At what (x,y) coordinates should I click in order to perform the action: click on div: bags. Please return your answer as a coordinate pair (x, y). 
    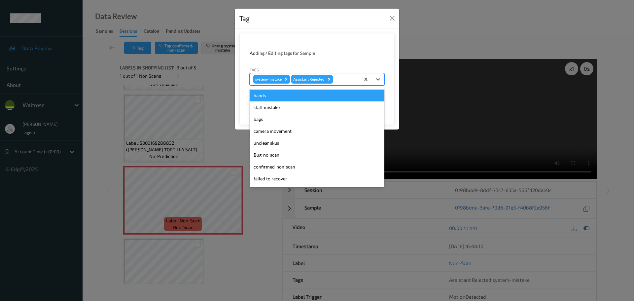
    Looking at the image, I should click on (317, 119).